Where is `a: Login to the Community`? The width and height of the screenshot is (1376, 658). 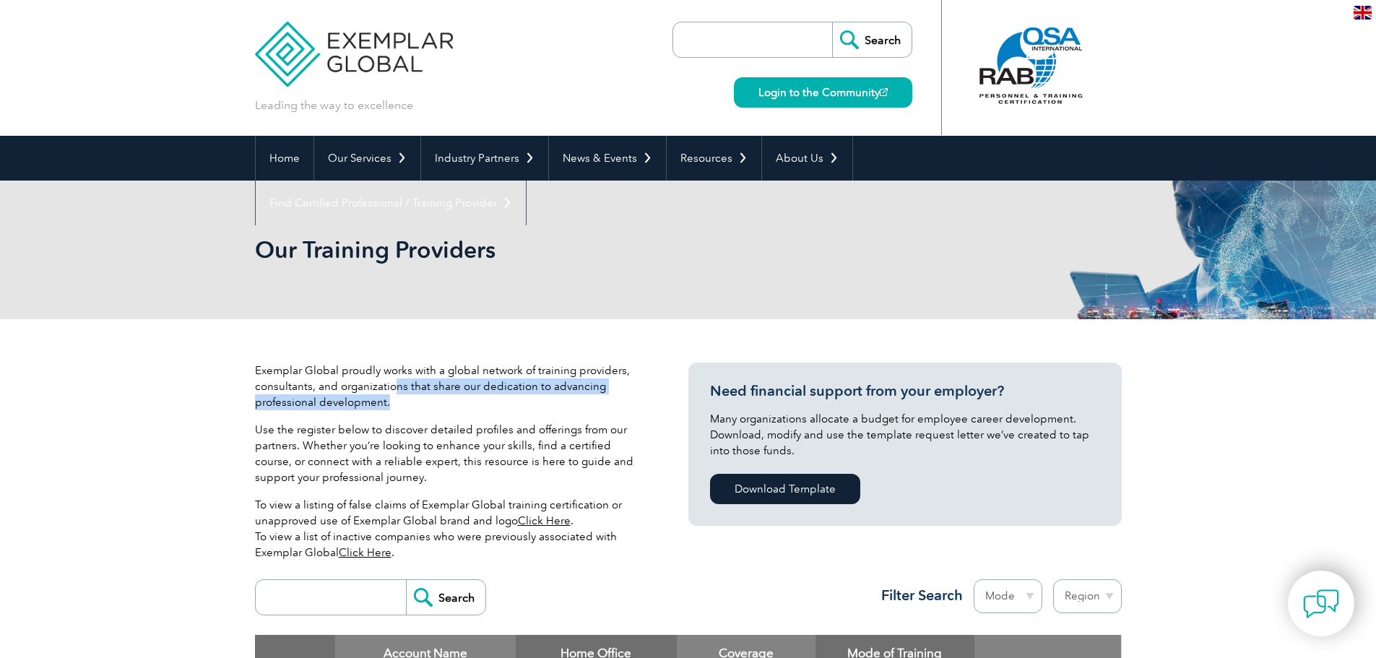
a: Login to the Community is located at coordinates (823, 92).